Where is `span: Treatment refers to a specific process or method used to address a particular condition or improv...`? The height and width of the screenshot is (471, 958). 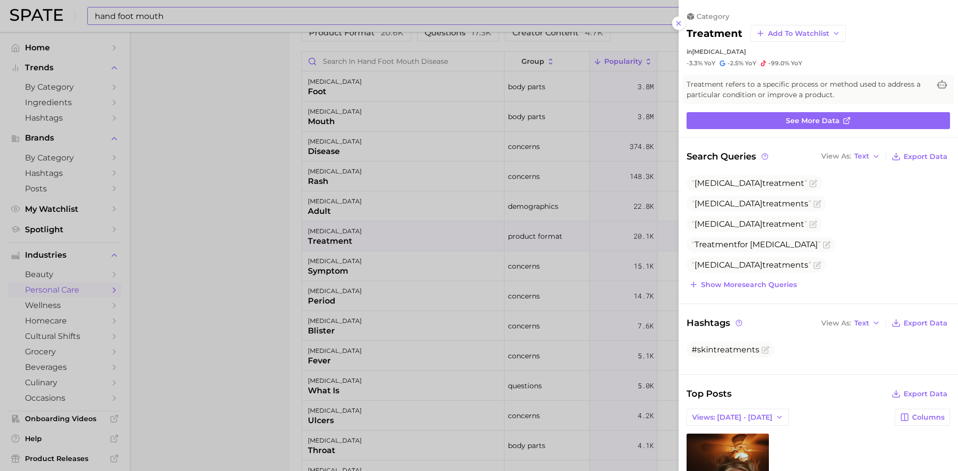
span: Treatment refers to a specific process or method used to address a particular condition or improv... is located at coordinates (808, 90).